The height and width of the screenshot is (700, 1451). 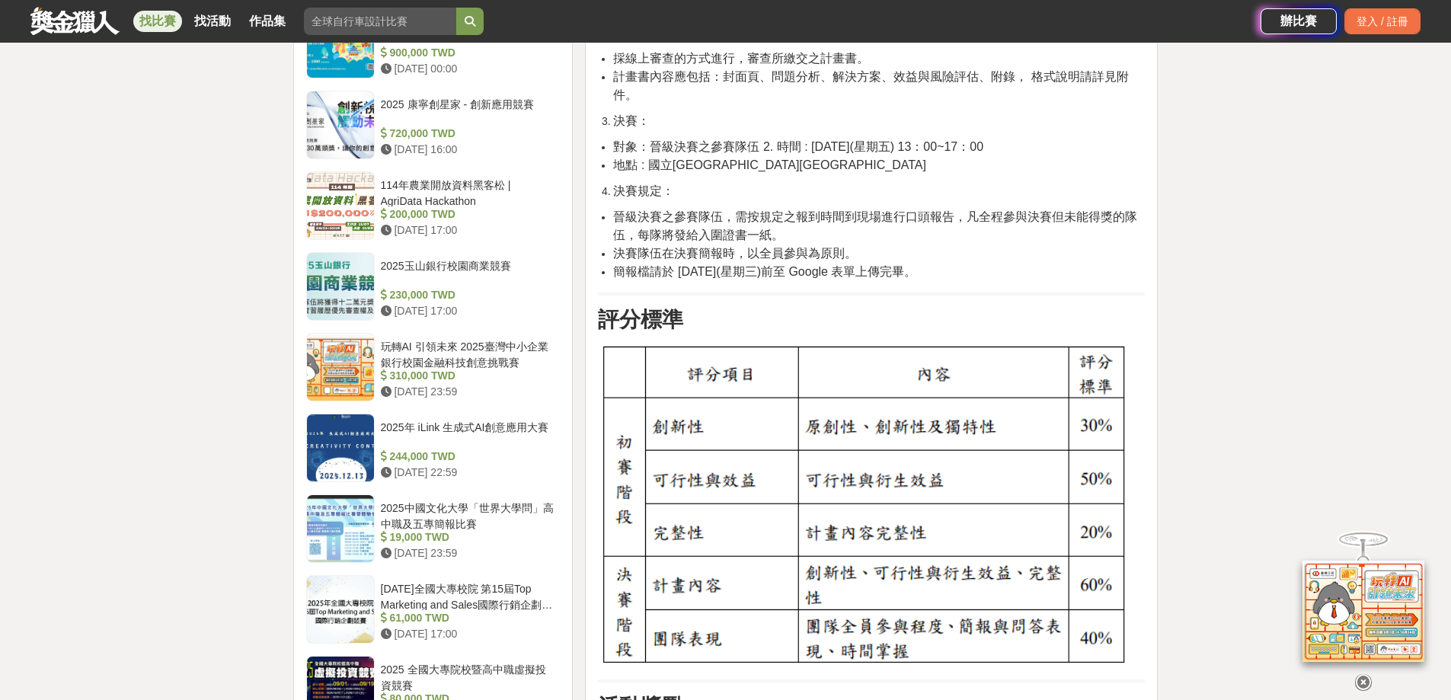 What do you see at coordinates (468, 456) in the screenshot?
I see `div: 244,000 TWD` at bounding box center [468, 456].